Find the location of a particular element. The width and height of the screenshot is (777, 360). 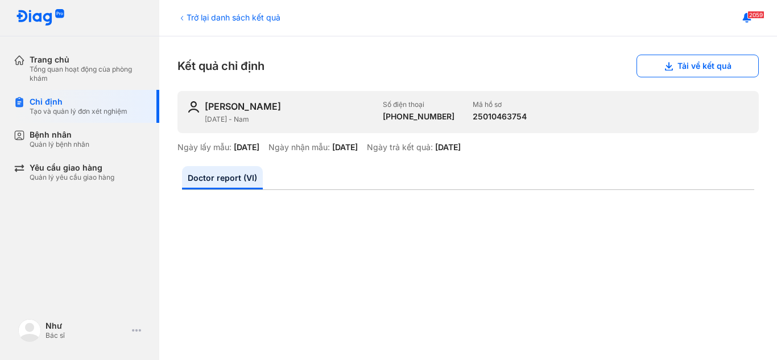

div: Kết quả chỉ định is located at coordinates (468, 66).